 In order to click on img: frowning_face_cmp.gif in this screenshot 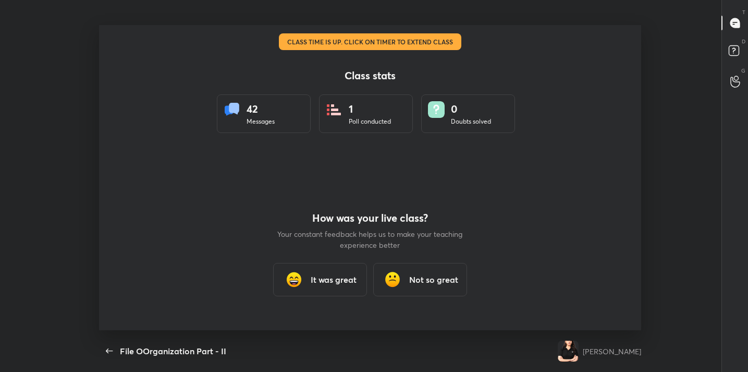, I will do `click(393, 279)`.